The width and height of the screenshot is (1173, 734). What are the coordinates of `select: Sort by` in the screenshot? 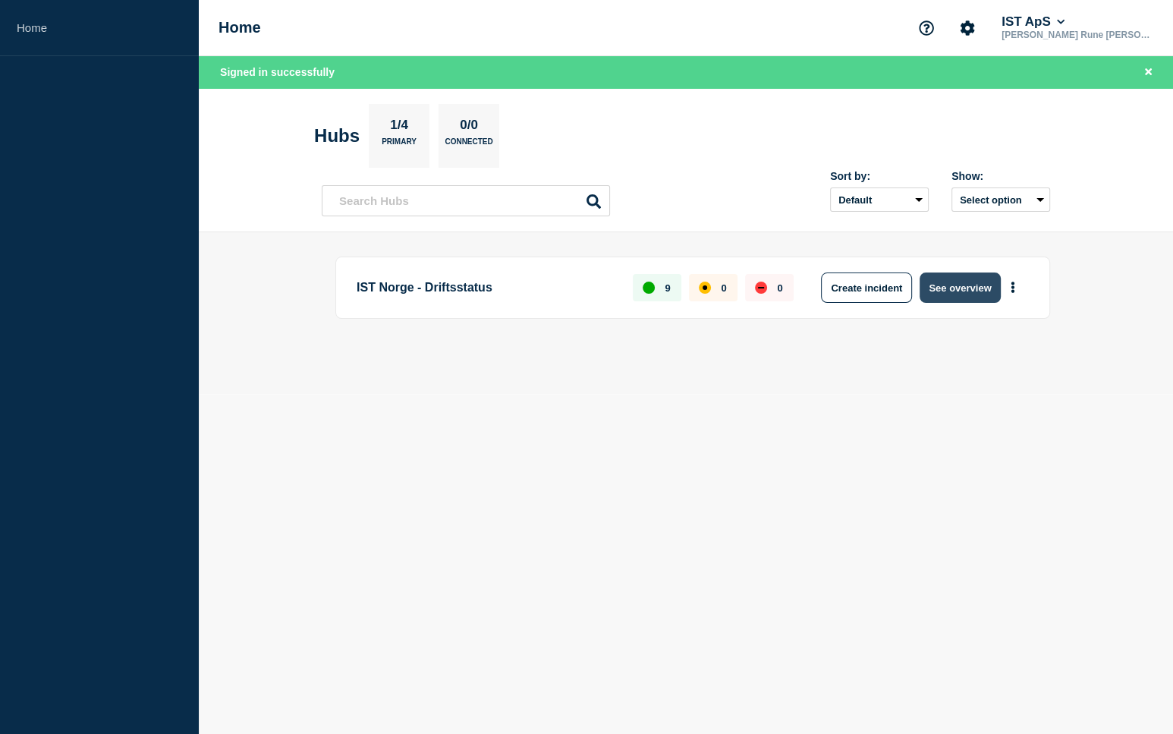 It's located at (879, 200).